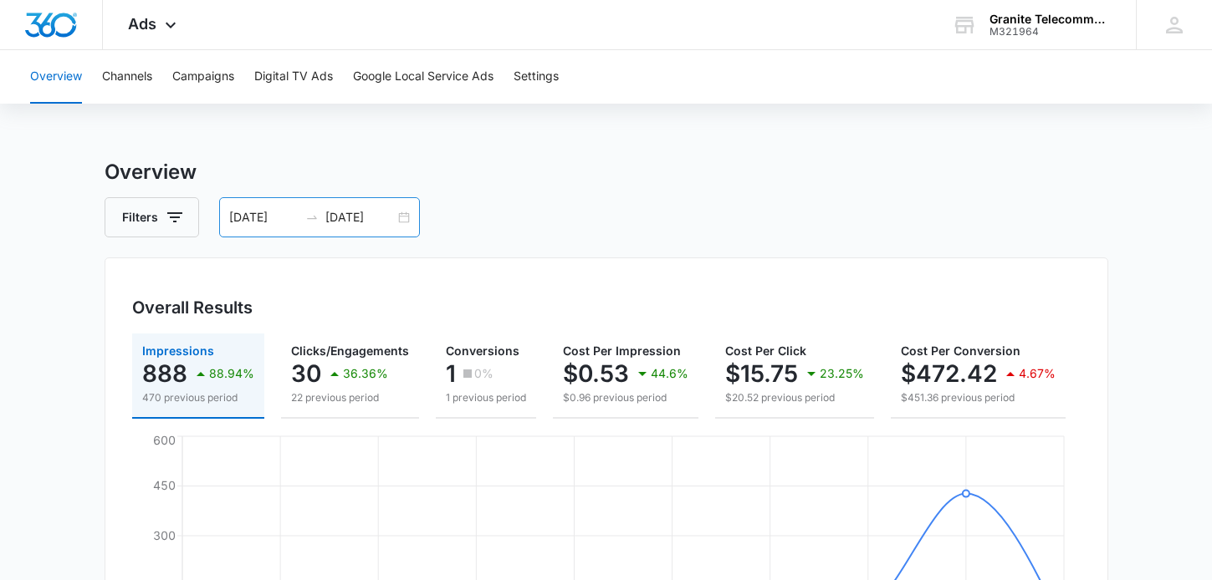 Image resolution: width=1212 pixels, height=580 pixels. What do you see at coordinates (350, 398) in the screenshot?
I see `p: 22 previous period` at bounding box center [350, 398].